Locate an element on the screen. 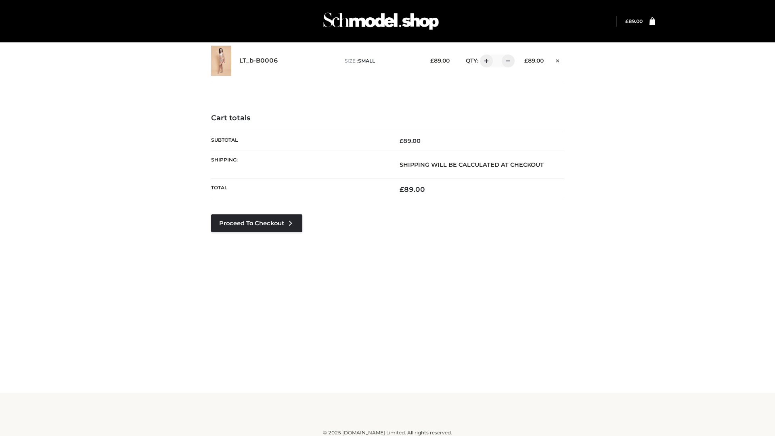 The image size is (775, 436). strong: Shipping will be calculated at checkout is located at coordinates (471, 165).